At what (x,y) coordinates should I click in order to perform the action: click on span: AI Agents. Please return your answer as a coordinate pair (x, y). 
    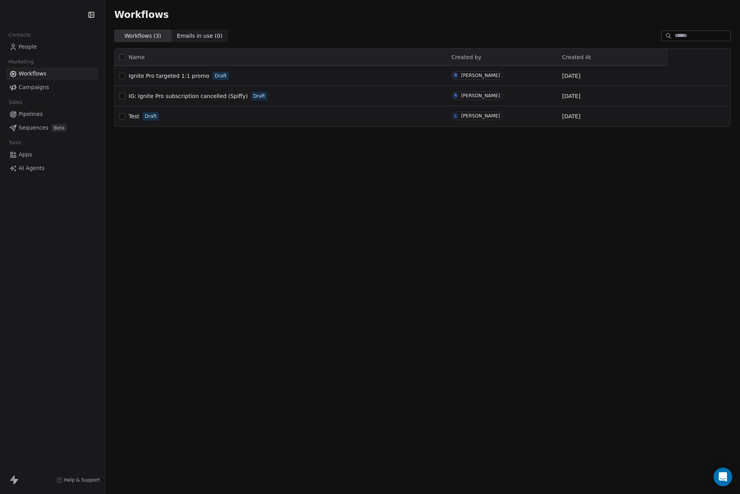
    Looking at the image, I should click on (31, 168).